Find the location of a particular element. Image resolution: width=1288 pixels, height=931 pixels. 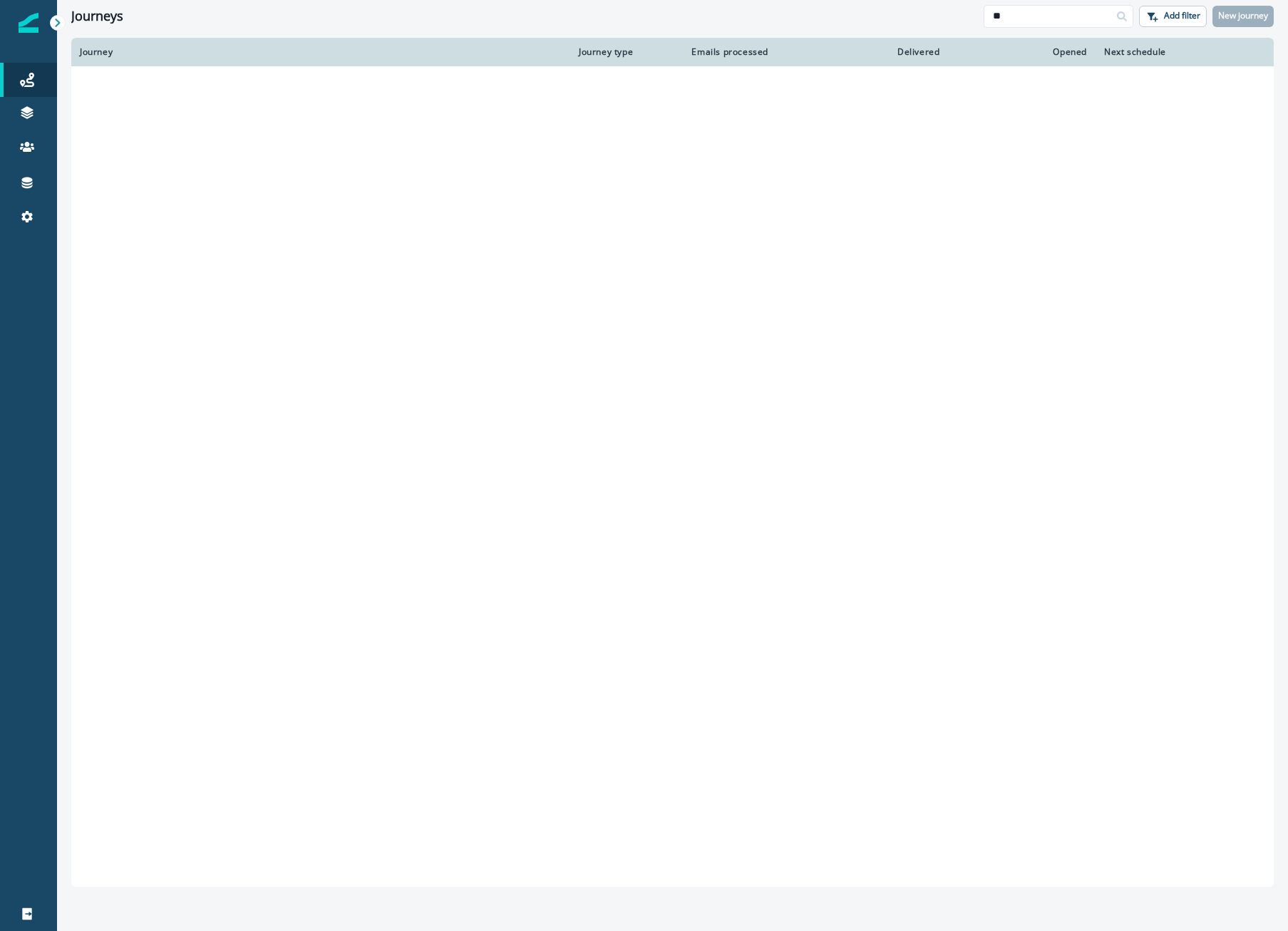

p: Add filter is located at coordinates (1182, 16).